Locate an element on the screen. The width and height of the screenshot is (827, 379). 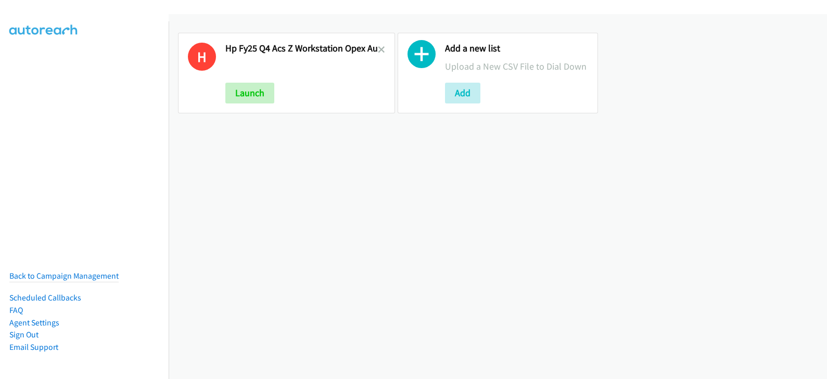
a: Agent Settings is located at coordinates (34, 323).